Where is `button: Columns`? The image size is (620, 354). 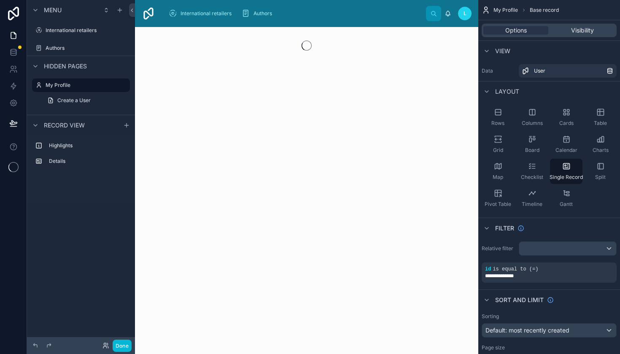 button: Columns is located at coordinates (532, 117).